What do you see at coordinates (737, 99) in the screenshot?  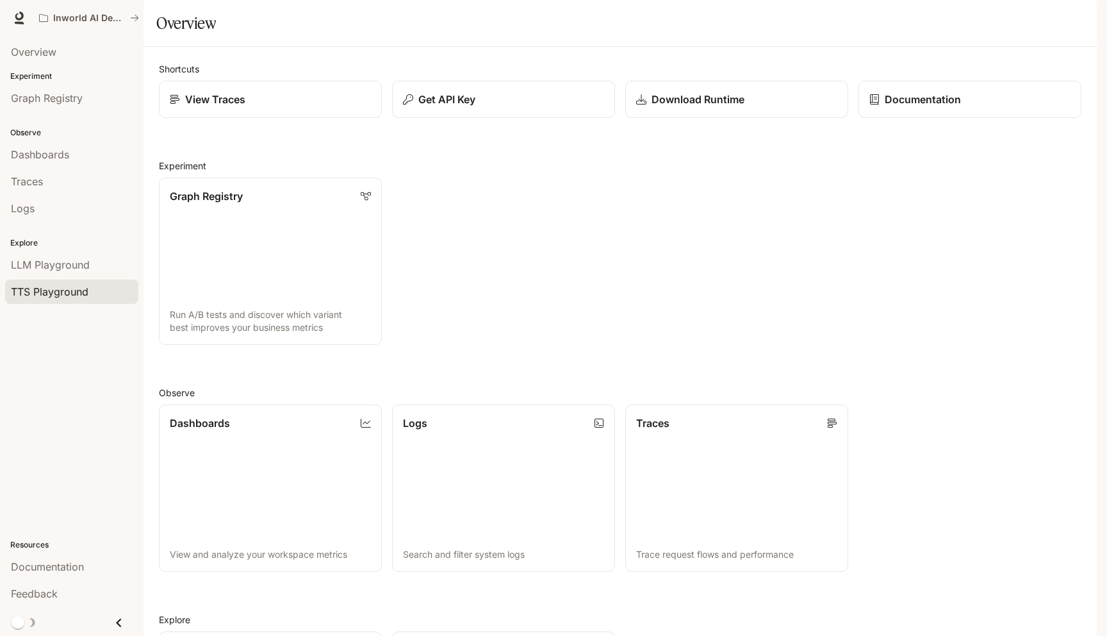 I see `a: Download Runtime` at bounding box center [737, 99].